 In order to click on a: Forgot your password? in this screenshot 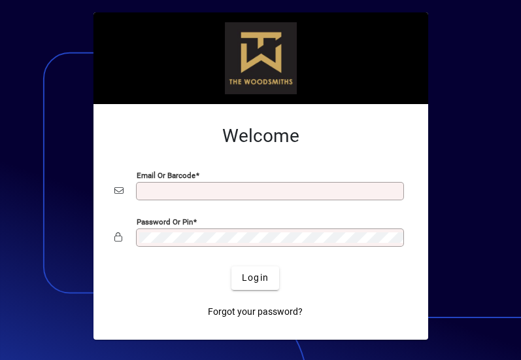, I will do `click(255, 312)`.